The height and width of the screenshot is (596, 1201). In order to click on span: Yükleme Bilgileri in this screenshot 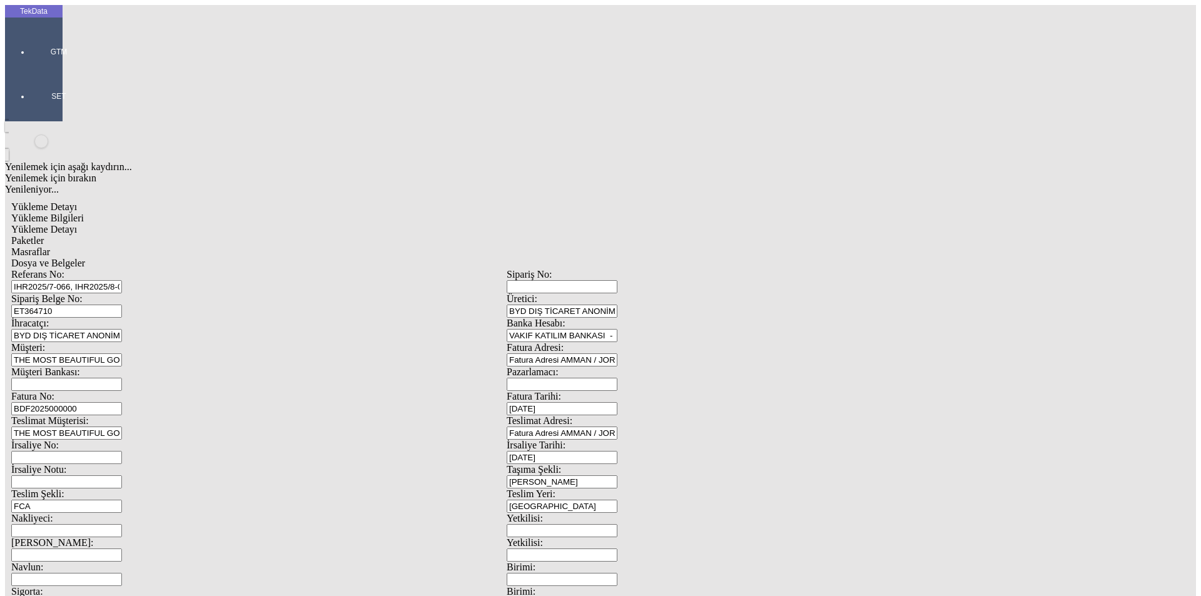, I will do `click(48, 218)`.